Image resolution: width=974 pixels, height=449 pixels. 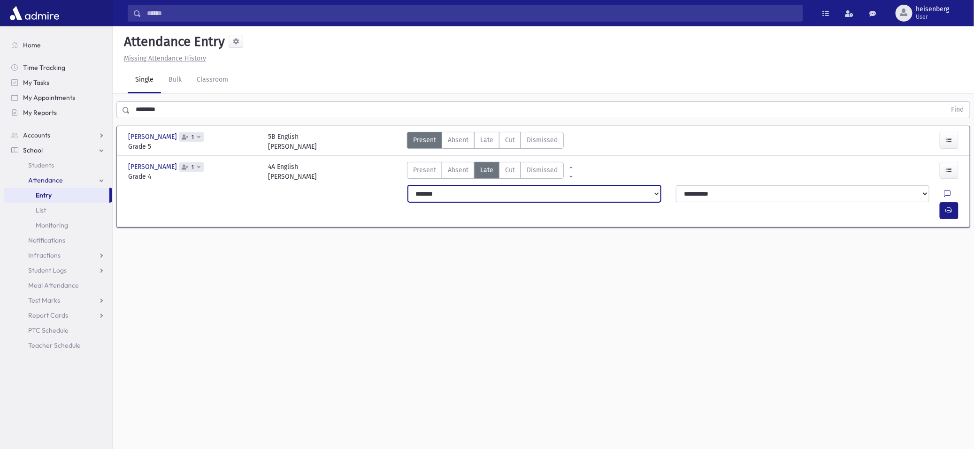 What do you see at coordinates (58, 98) in the screenshot?
I see `a: My Appointments` at bounding box center [58, 98].